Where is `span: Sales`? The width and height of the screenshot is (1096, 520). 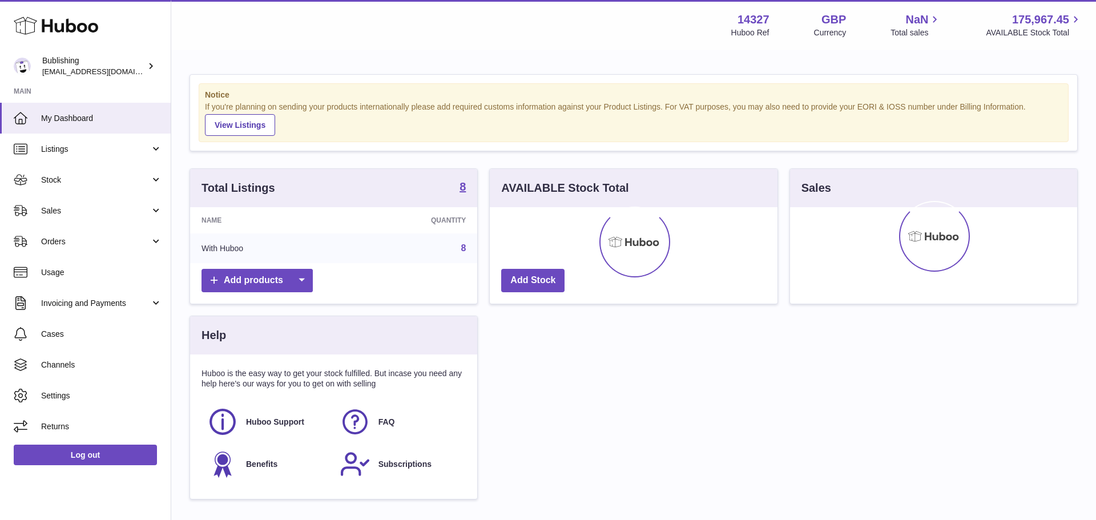 span: Sales is located at coordinates (95, 211).